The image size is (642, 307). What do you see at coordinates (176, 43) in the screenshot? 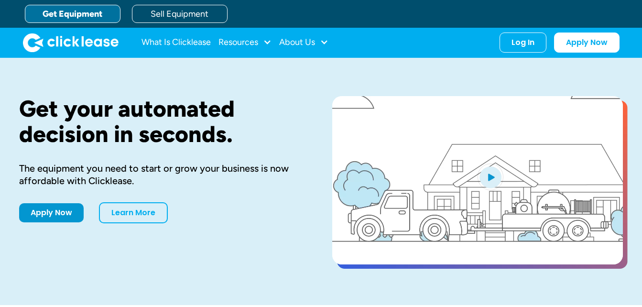
I see `a: What Is Clicklease` at bounding box center [176, 43].